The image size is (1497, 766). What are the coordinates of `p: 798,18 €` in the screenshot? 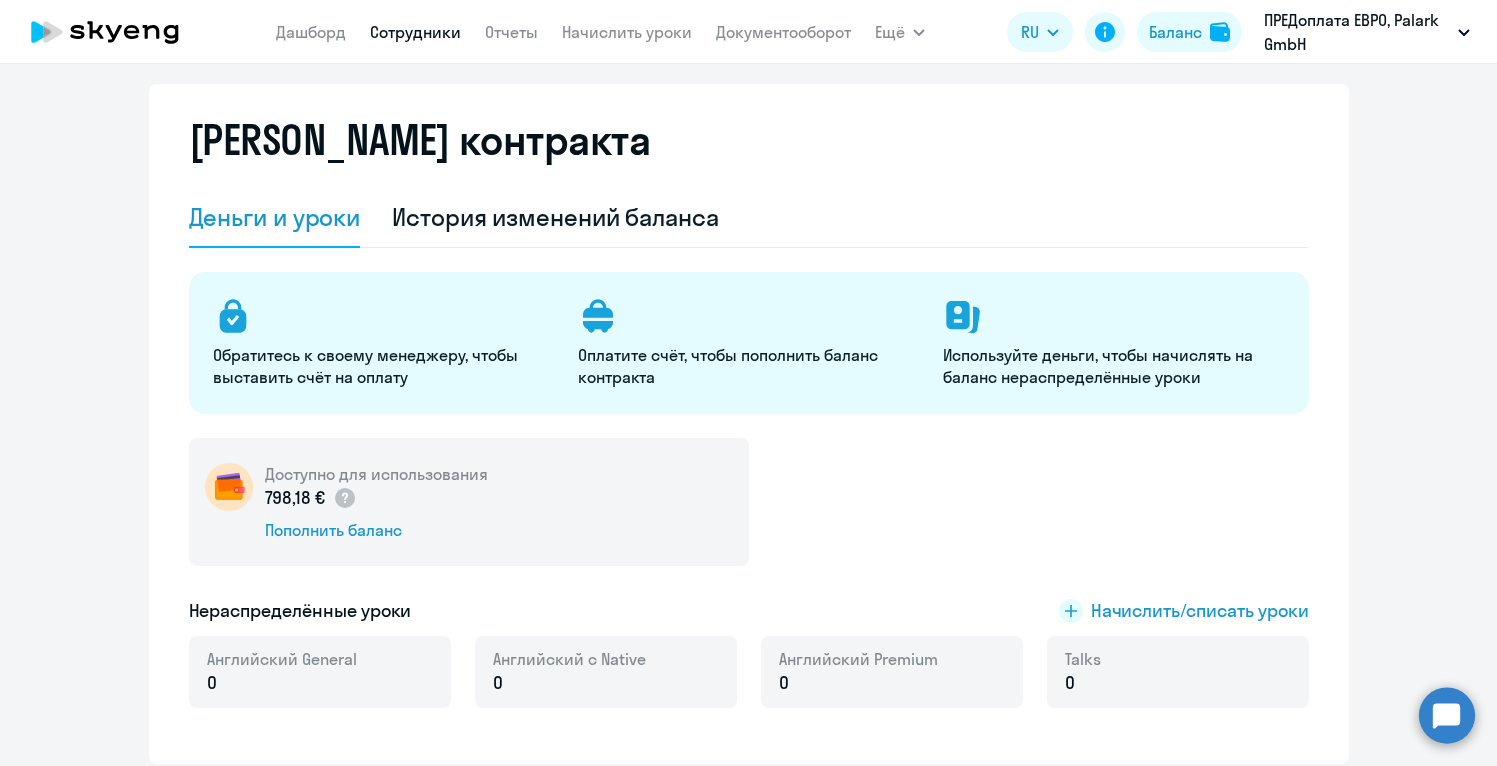 It's located at (311, 498).